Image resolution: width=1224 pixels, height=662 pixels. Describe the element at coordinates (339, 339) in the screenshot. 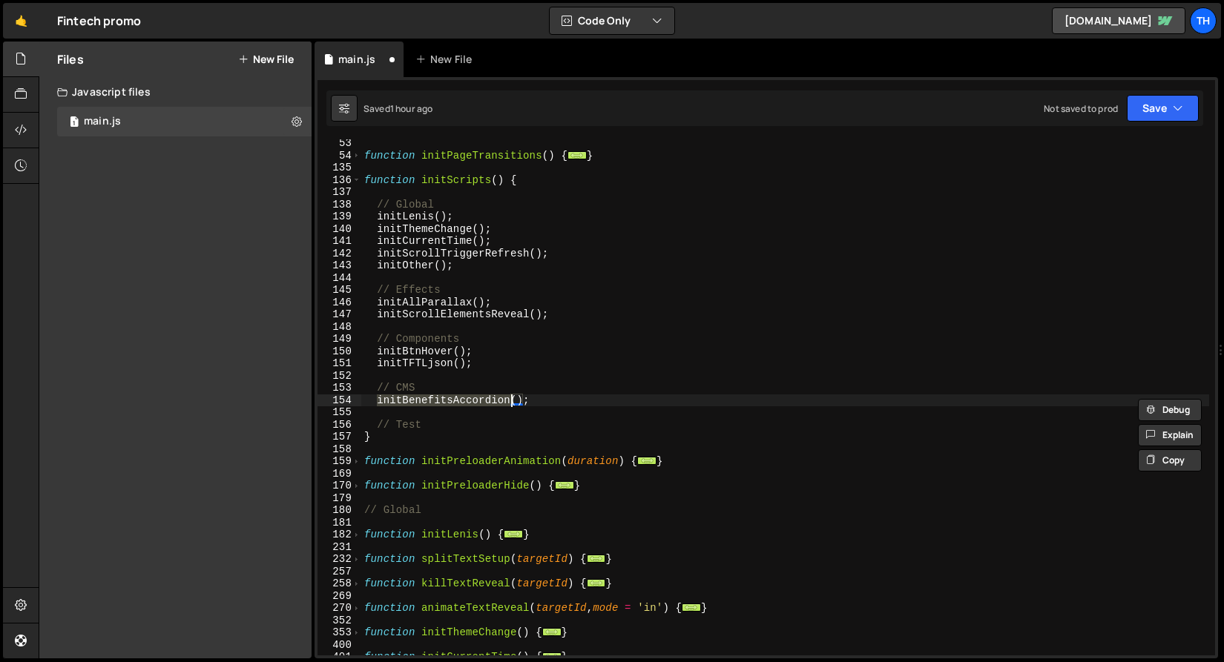

I see `div: 149` at that location.